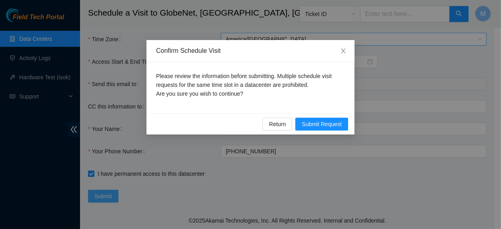 The height and width of the screenshot is (229, 501). Describe the element at coordinates (277, 124) in the screenshot. I see `button: Return` at that location.